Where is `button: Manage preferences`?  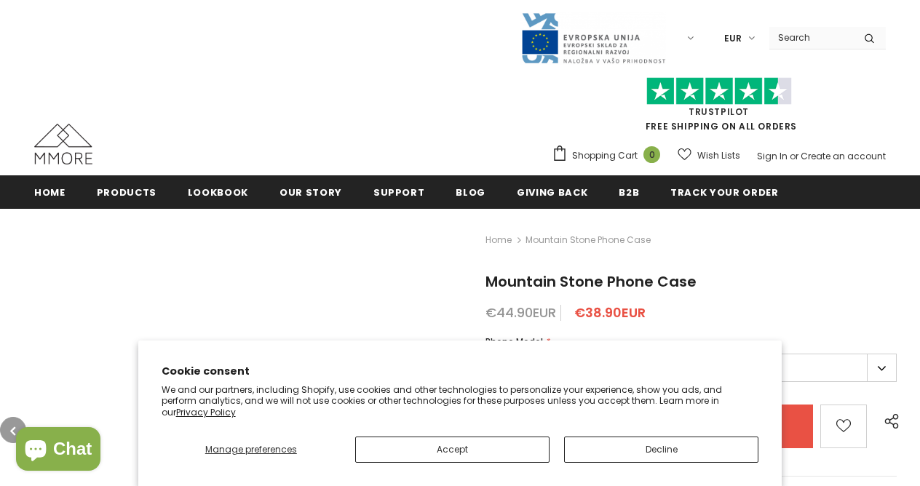
button: Manage preferences is located at coordinates (251, 450).